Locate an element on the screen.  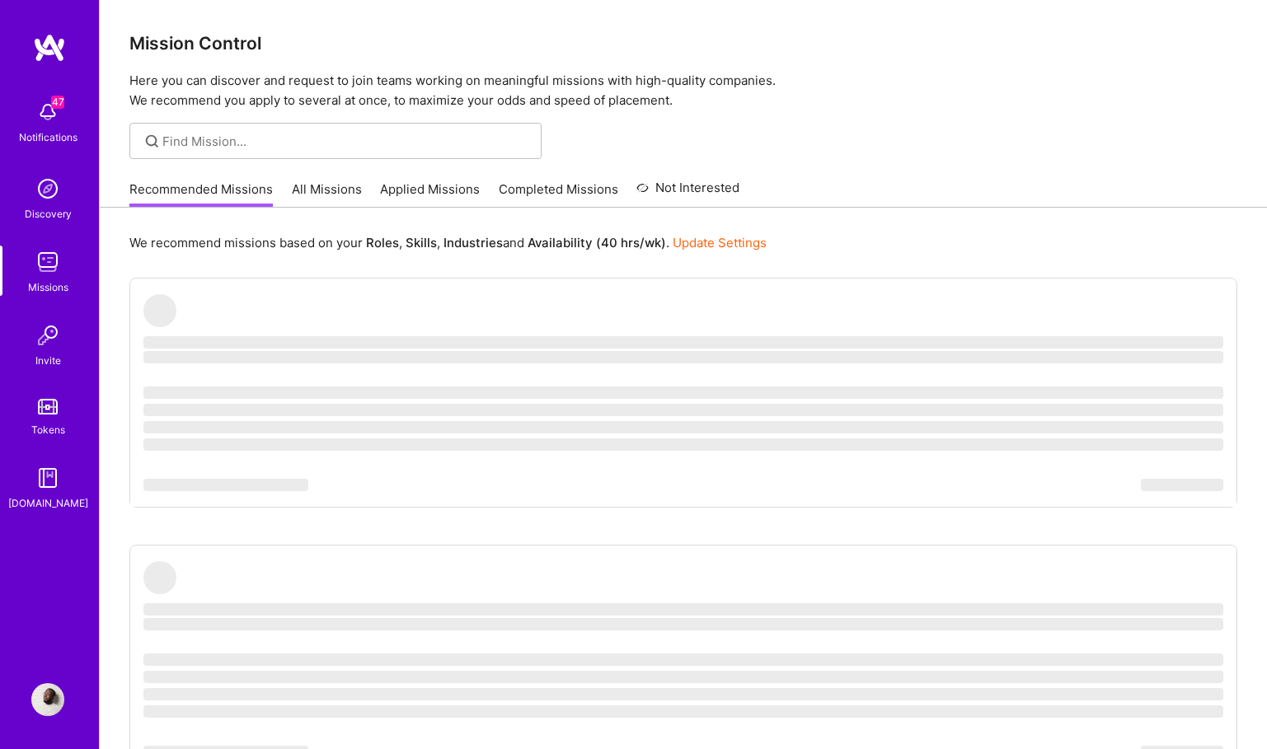
b: Industries is located at coordinates (473, 242).